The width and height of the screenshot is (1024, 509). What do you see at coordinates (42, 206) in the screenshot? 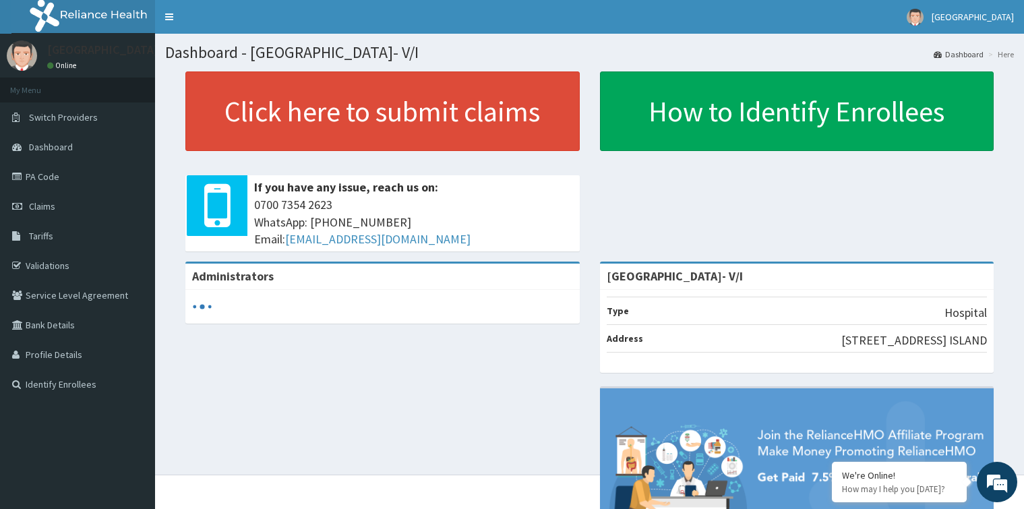
I see `span: Claims` at bounding box center [42, 206].